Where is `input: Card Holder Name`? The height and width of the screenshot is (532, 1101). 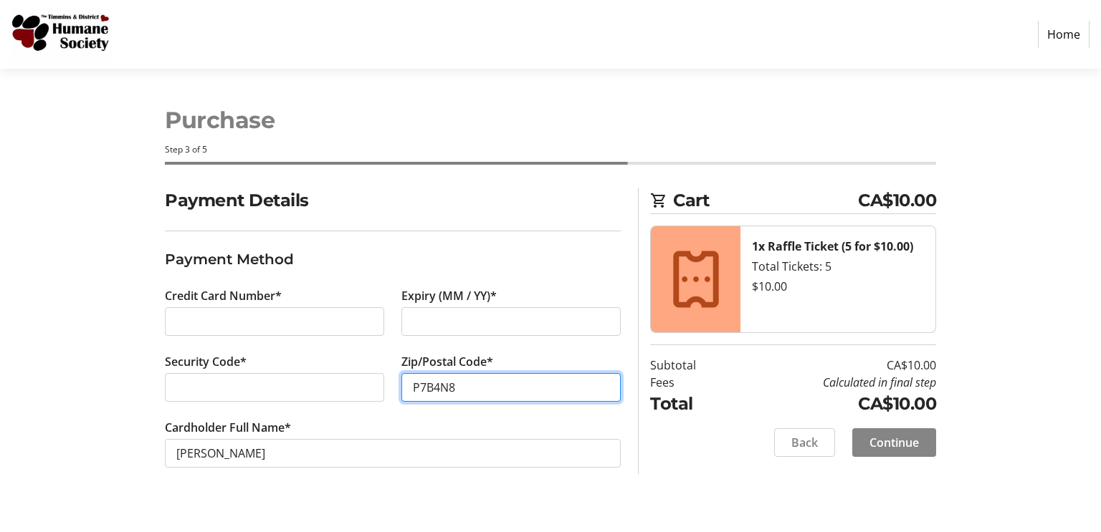 input: Card Holder Name is located at coordinates (393, 454).